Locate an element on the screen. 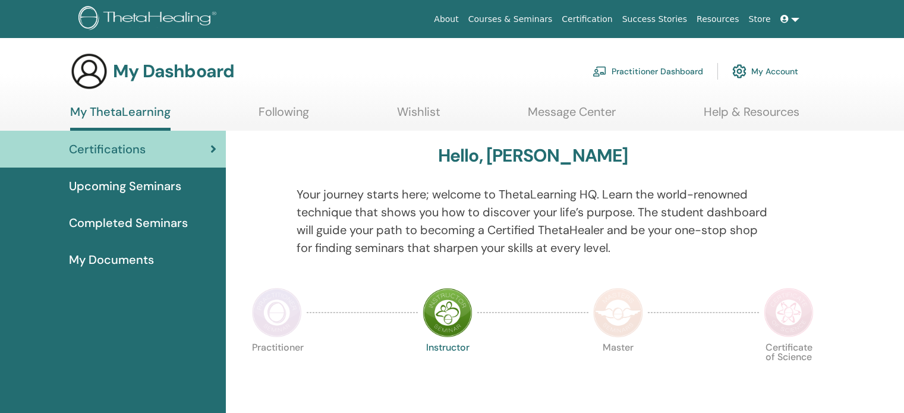 The height and width of the screenshot is (413, 904). a: Wishlist is located at coordinates (419, 116).